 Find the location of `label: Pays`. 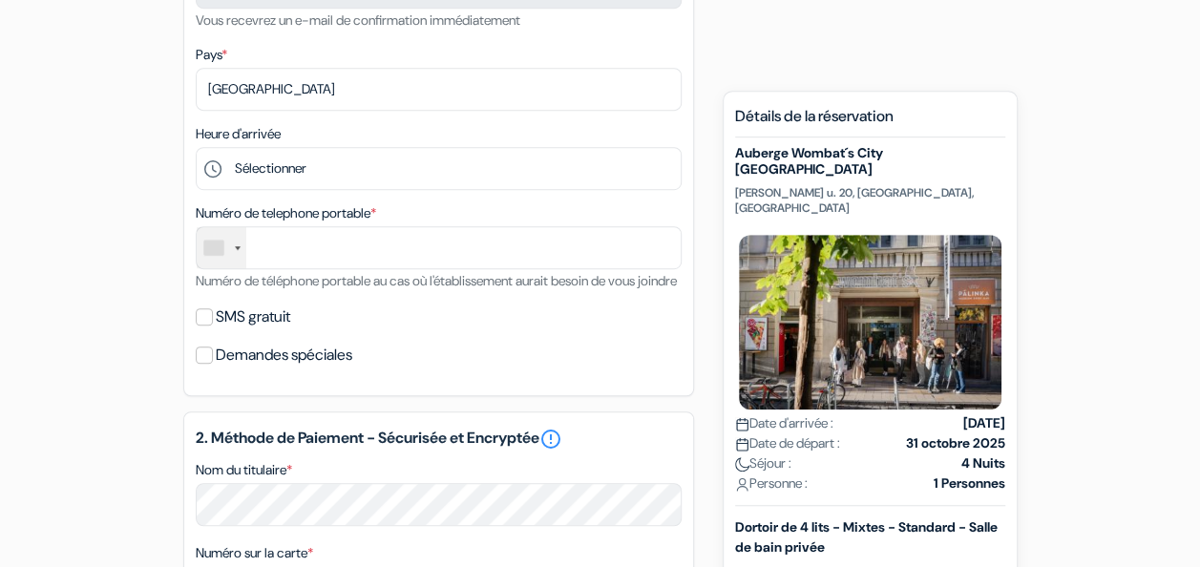

label: Pays is located at coordinates (211, 54).